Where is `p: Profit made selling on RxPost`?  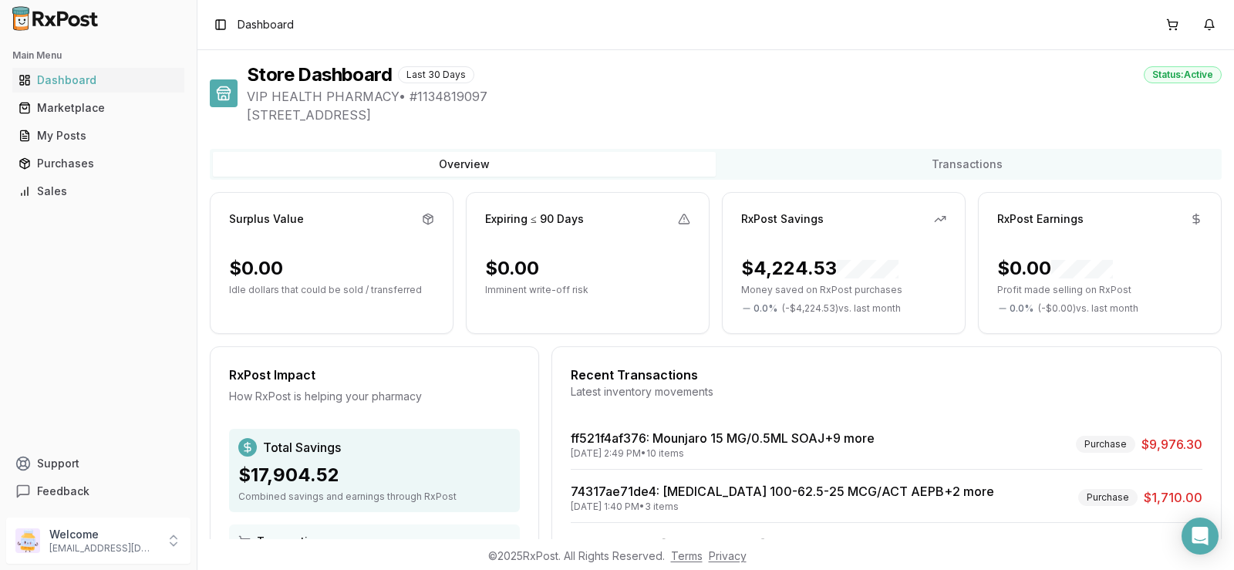
p: Profit made selling on RxPost is located at coordinates (1100, 290).